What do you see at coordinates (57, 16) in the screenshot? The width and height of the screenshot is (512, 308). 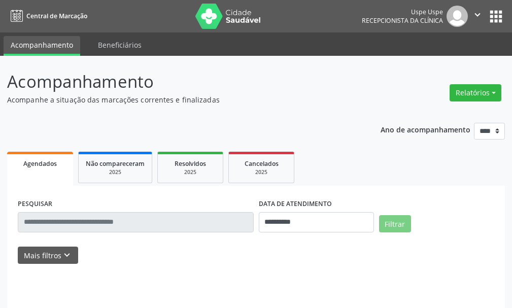 I see `span: Central de Marcação` at bounding box center [57, 16].